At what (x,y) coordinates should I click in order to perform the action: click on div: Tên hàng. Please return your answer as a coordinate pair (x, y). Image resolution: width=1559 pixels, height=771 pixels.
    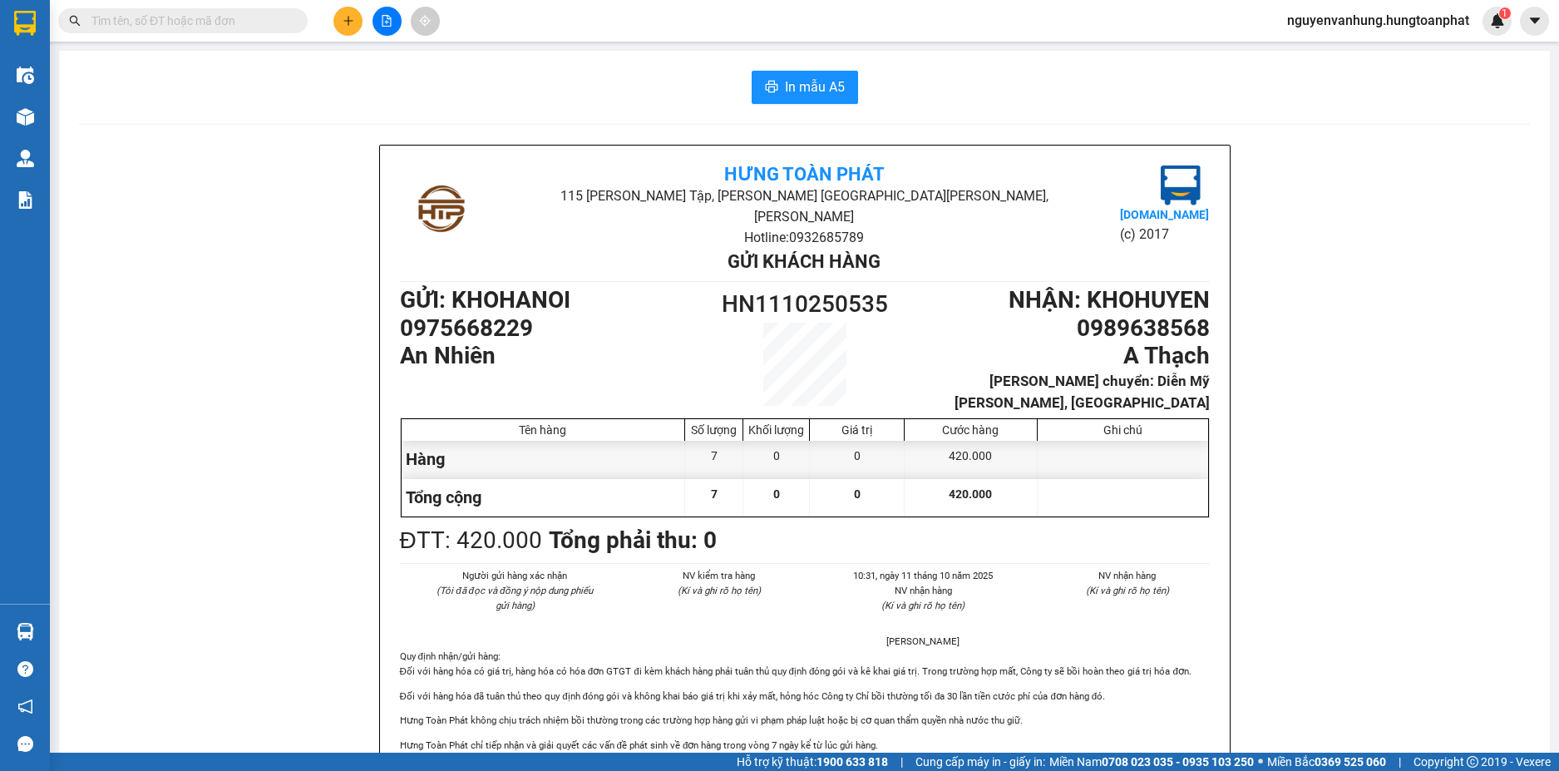
    Looking at the image, I should click on (543, 430).